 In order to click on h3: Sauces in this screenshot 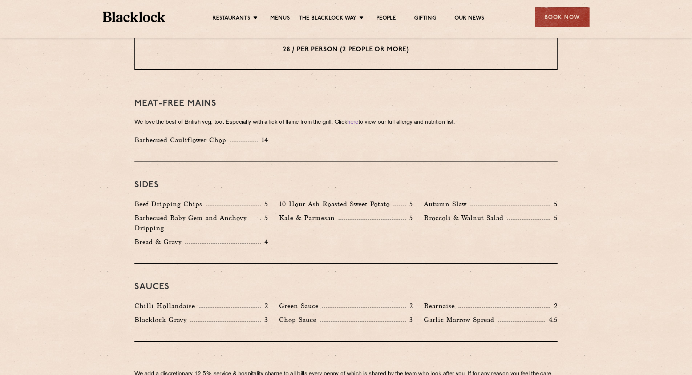, I will do `click(346, 287)`.